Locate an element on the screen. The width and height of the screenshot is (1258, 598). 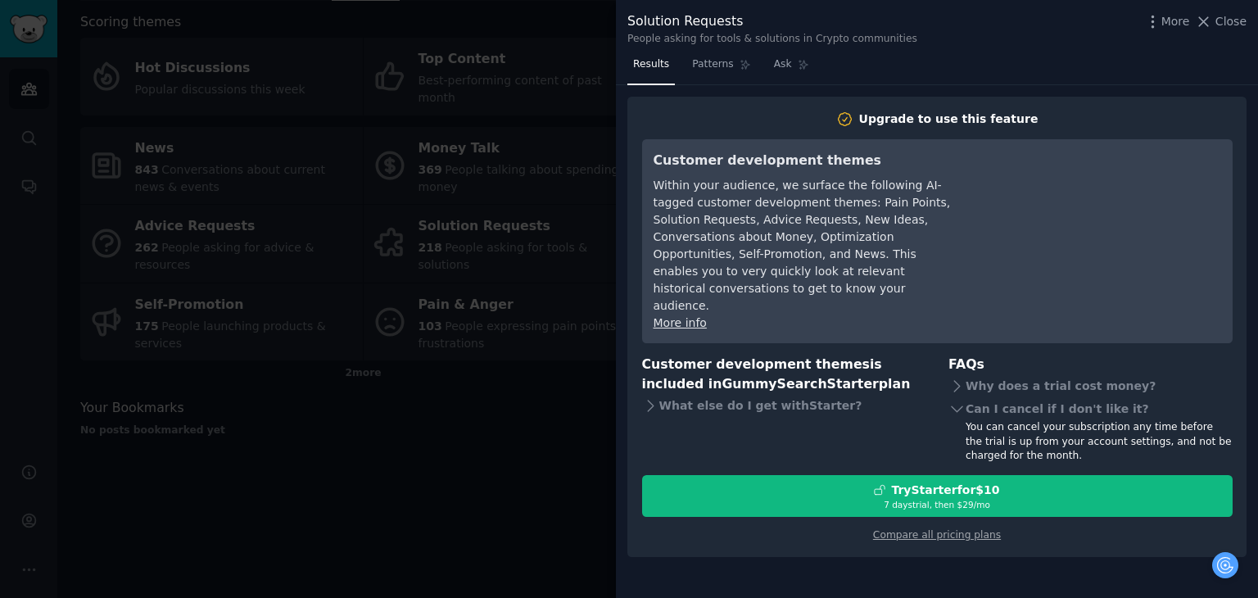
a: Results is located at coordinates (651, 68).